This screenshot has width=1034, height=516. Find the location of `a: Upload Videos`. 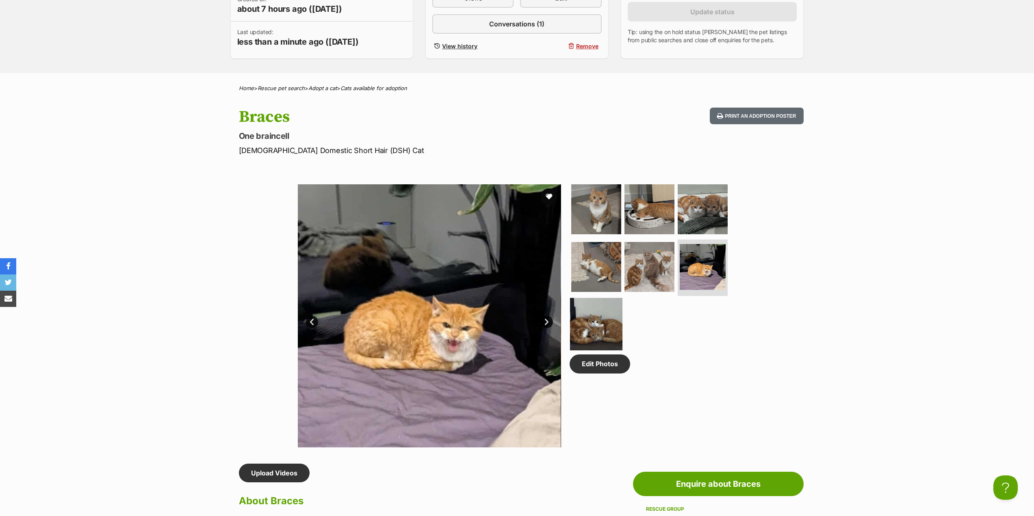

a: Upload Videos is located at coordinates (274, 473).